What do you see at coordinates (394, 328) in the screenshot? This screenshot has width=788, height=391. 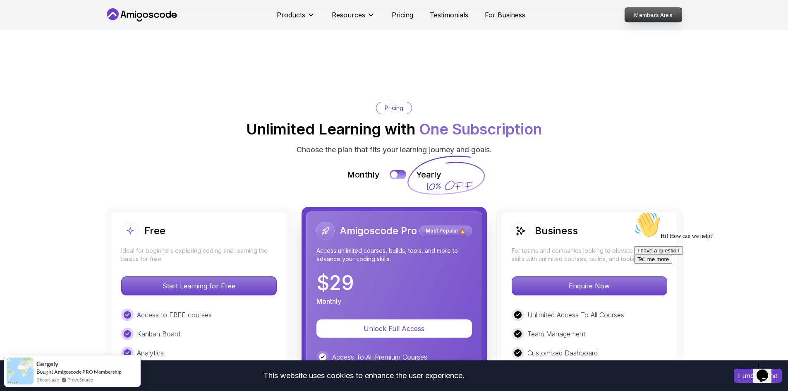 I see `button: Unlock Full Access` at bounding box center [394, 328].